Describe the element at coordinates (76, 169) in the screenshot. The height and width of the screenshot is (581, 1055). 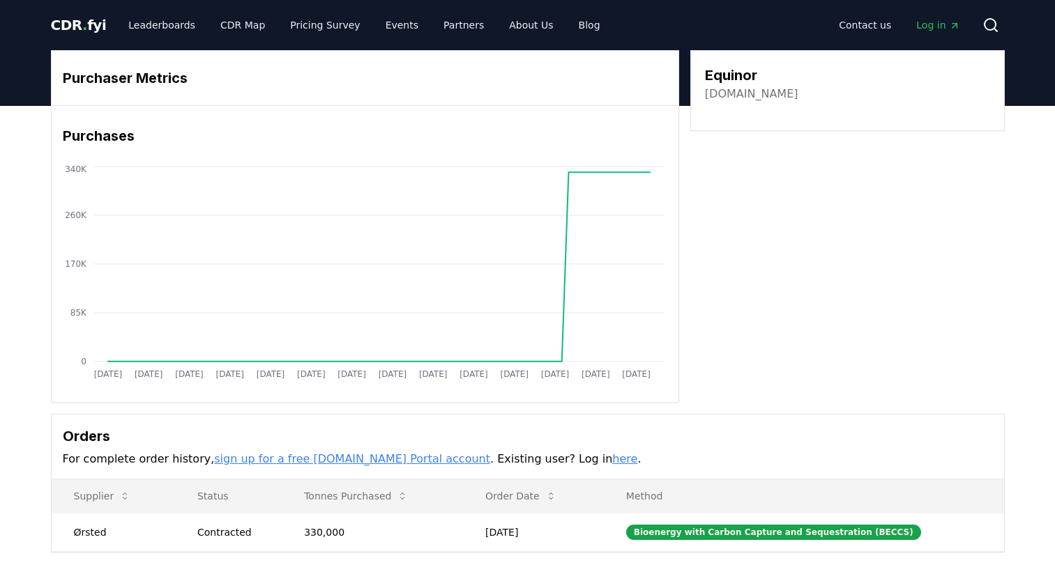
I see `tspan: 340K` at that location.